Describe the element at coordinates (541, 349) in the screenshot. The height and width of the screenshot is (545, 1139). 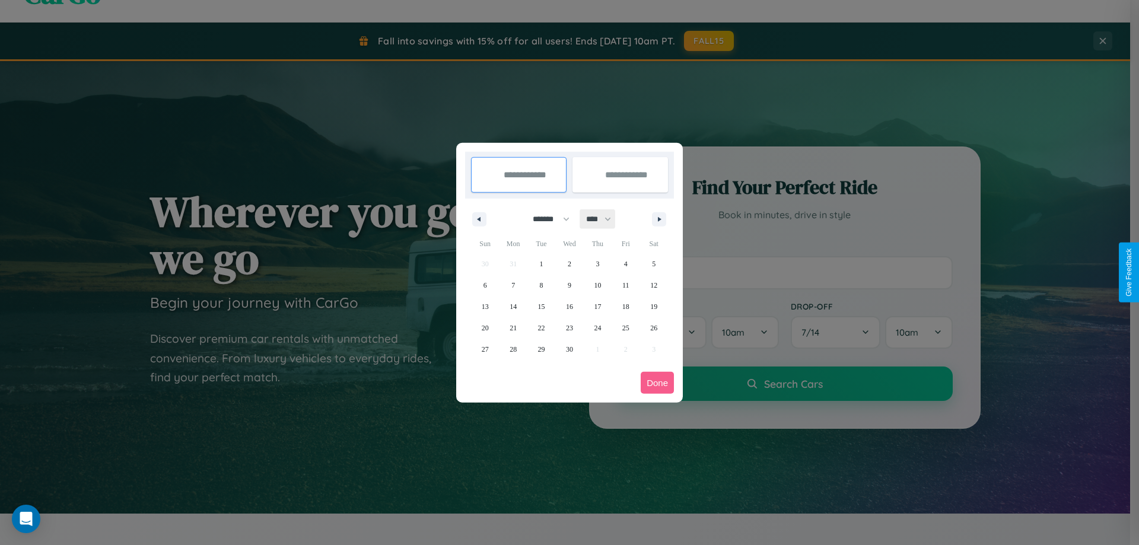
I see `button: 29` at that location.